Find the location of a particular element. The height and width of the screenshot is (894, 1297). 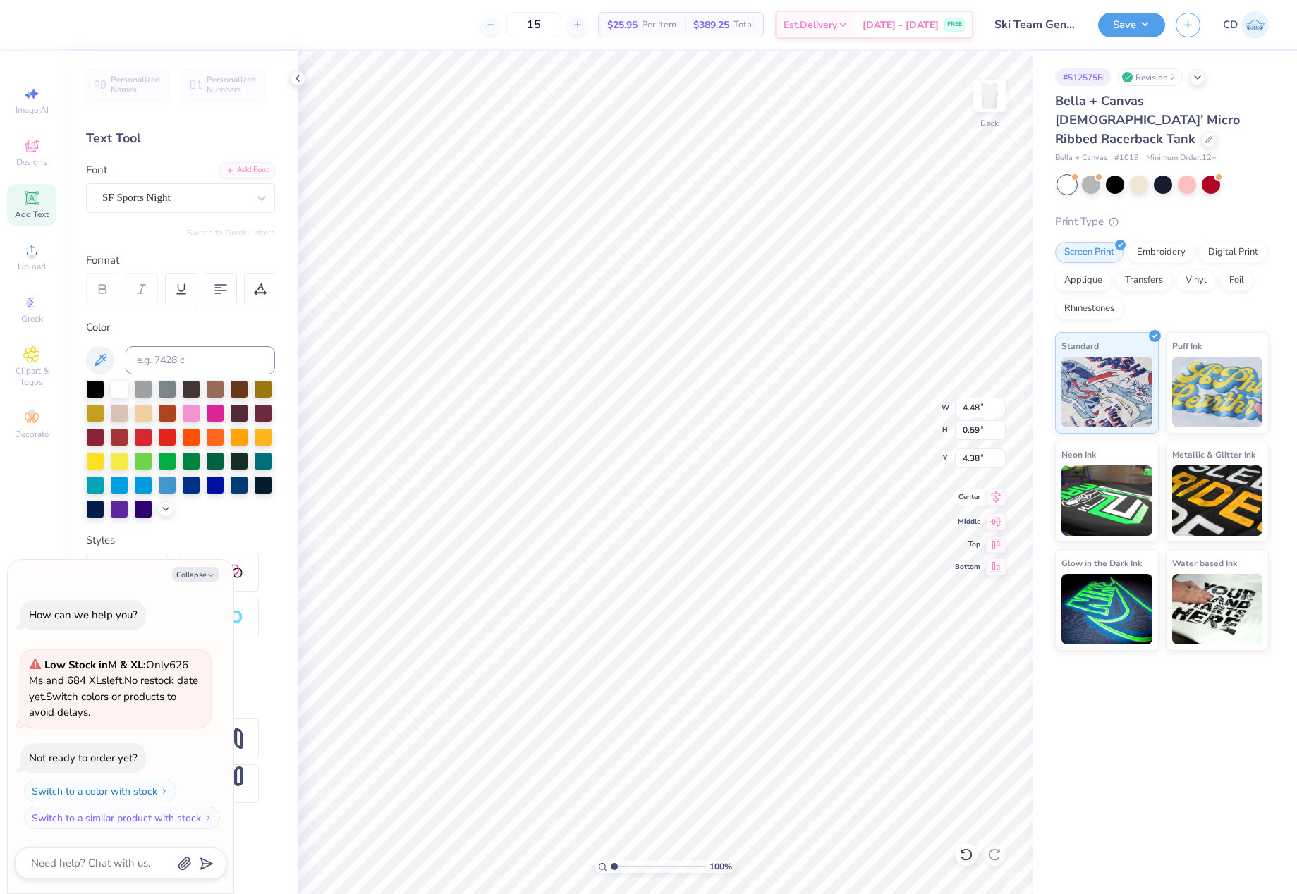

img: Metallic & Glitter Ink is located at coordinates (1217, 501).